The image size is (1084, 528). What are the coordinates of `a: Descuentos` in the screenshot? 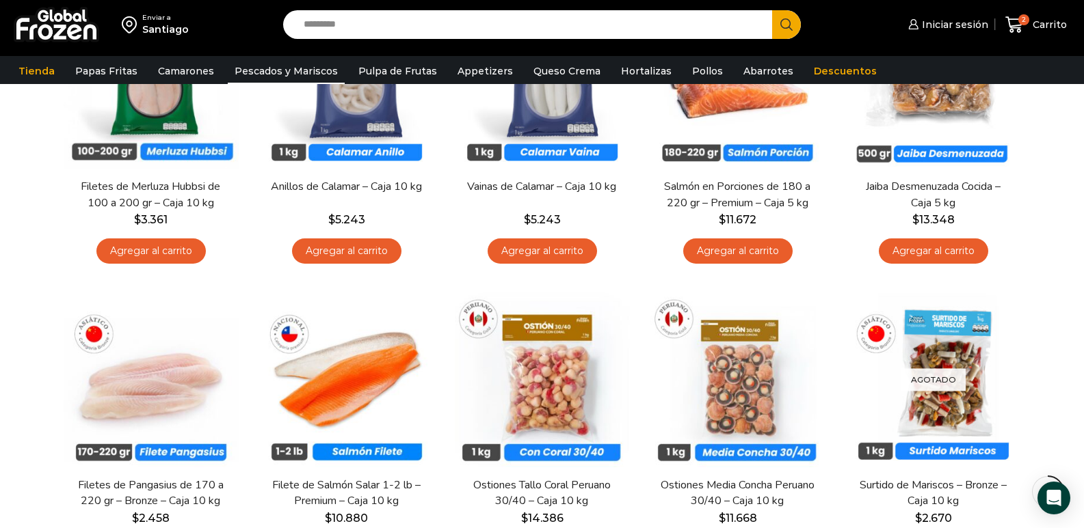 It's located at (845, 71).